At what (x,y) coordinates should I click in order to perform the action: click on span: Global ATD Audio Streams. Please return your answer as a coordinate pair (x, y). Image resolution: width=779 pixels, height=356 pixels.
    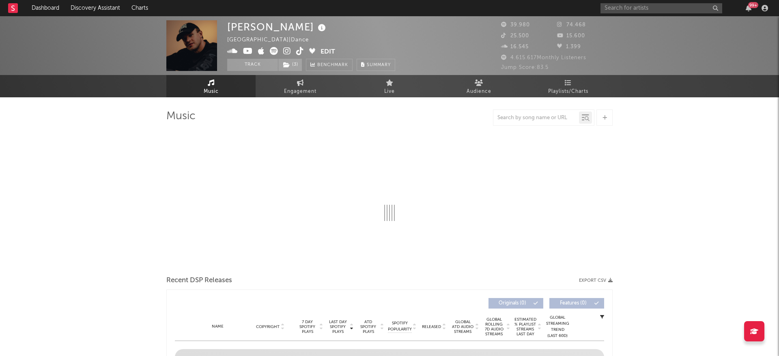
    Looking at the image, I should click on (463, 327).